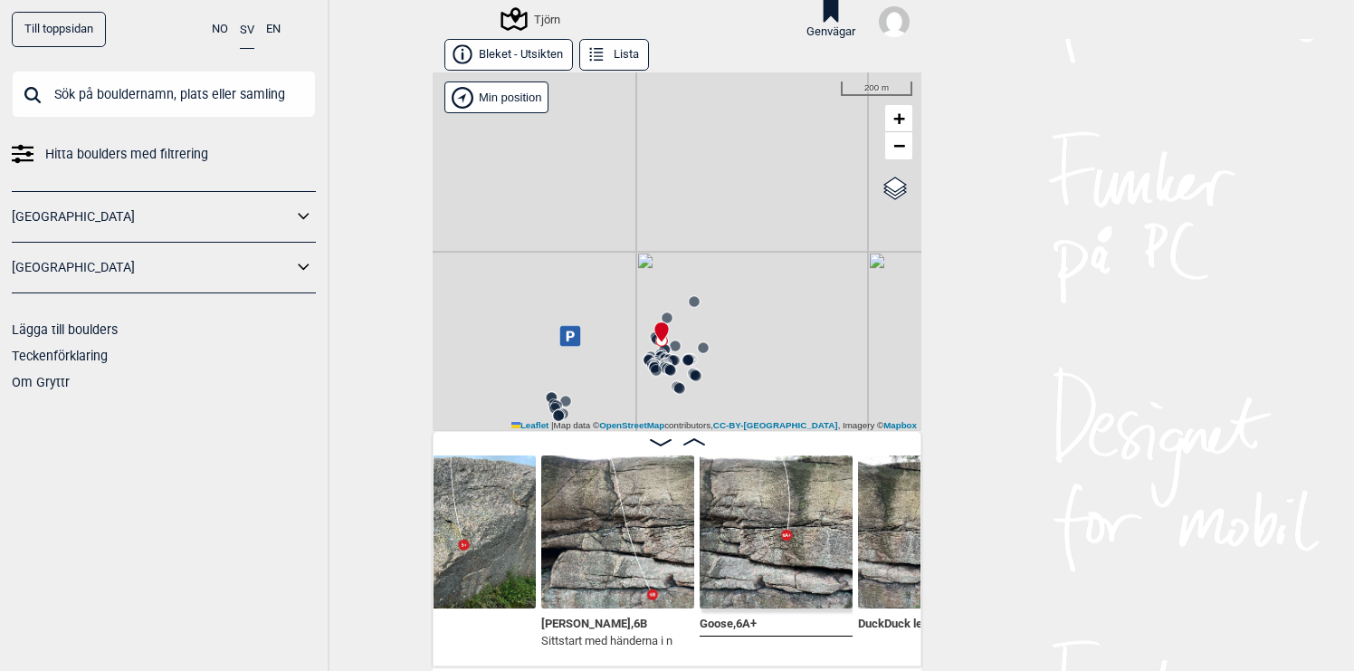  Describe the element at coordinates (247, 30) in the screenshot. I see `button: SV` at that location.